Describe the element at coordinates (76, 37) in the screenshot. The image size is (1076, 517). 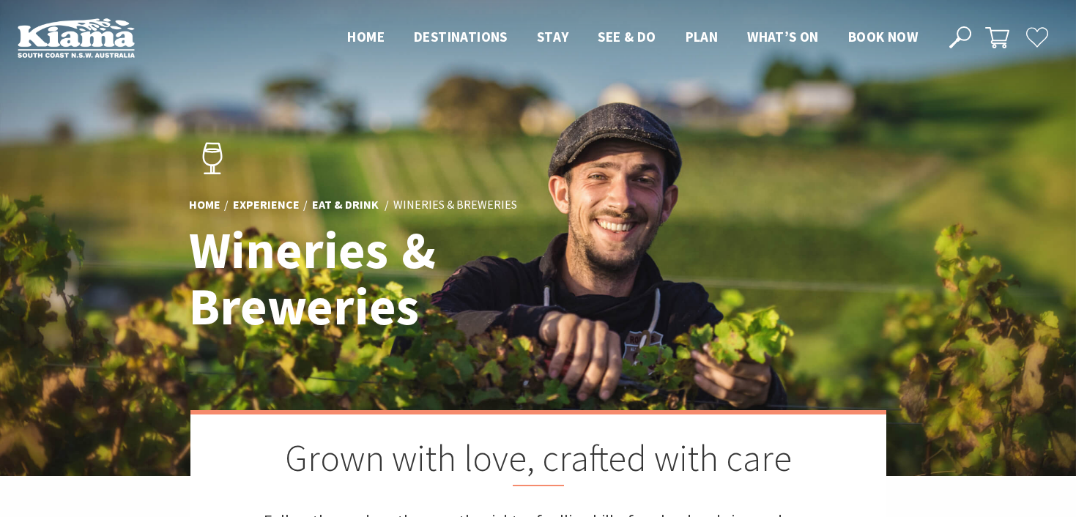
I see `img: Kiama Logo` at that location.